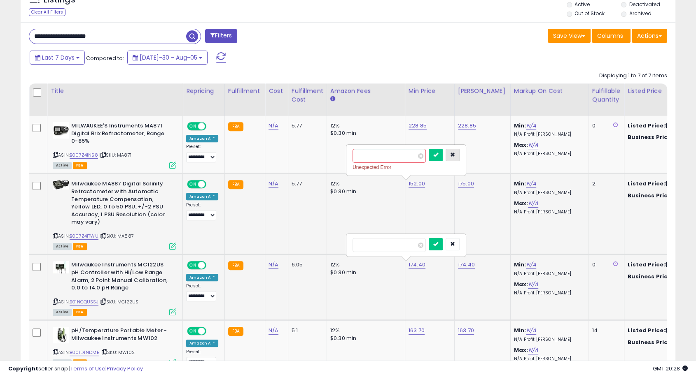 Image resolution: width=696 pixels, height=377 pixels. I want to click on div: 14, so click(605, 331).